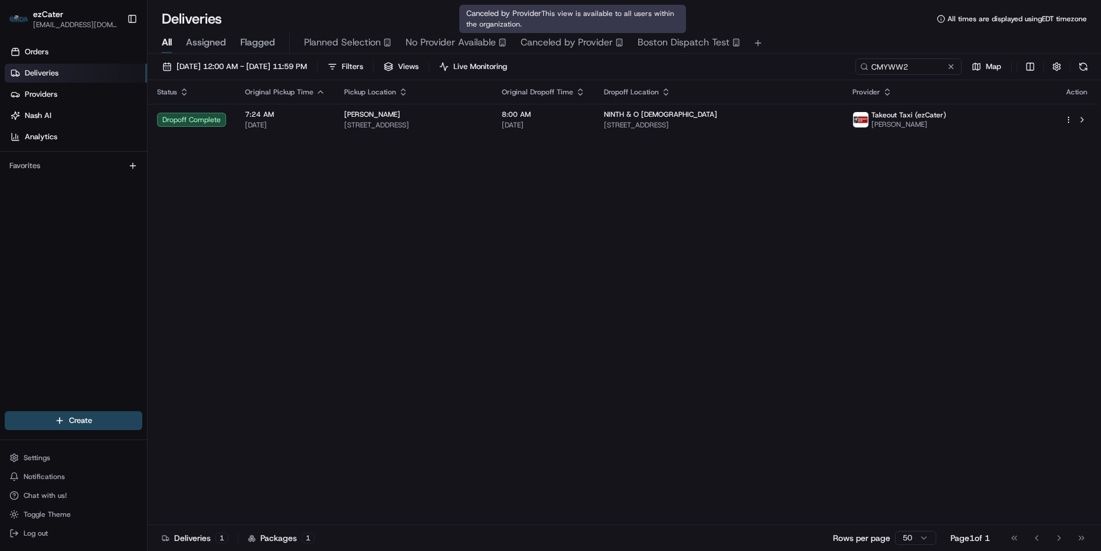  Describe the element at coordinates (370, 92) in the screenshot. I see `span: Pickup Location` at that location.